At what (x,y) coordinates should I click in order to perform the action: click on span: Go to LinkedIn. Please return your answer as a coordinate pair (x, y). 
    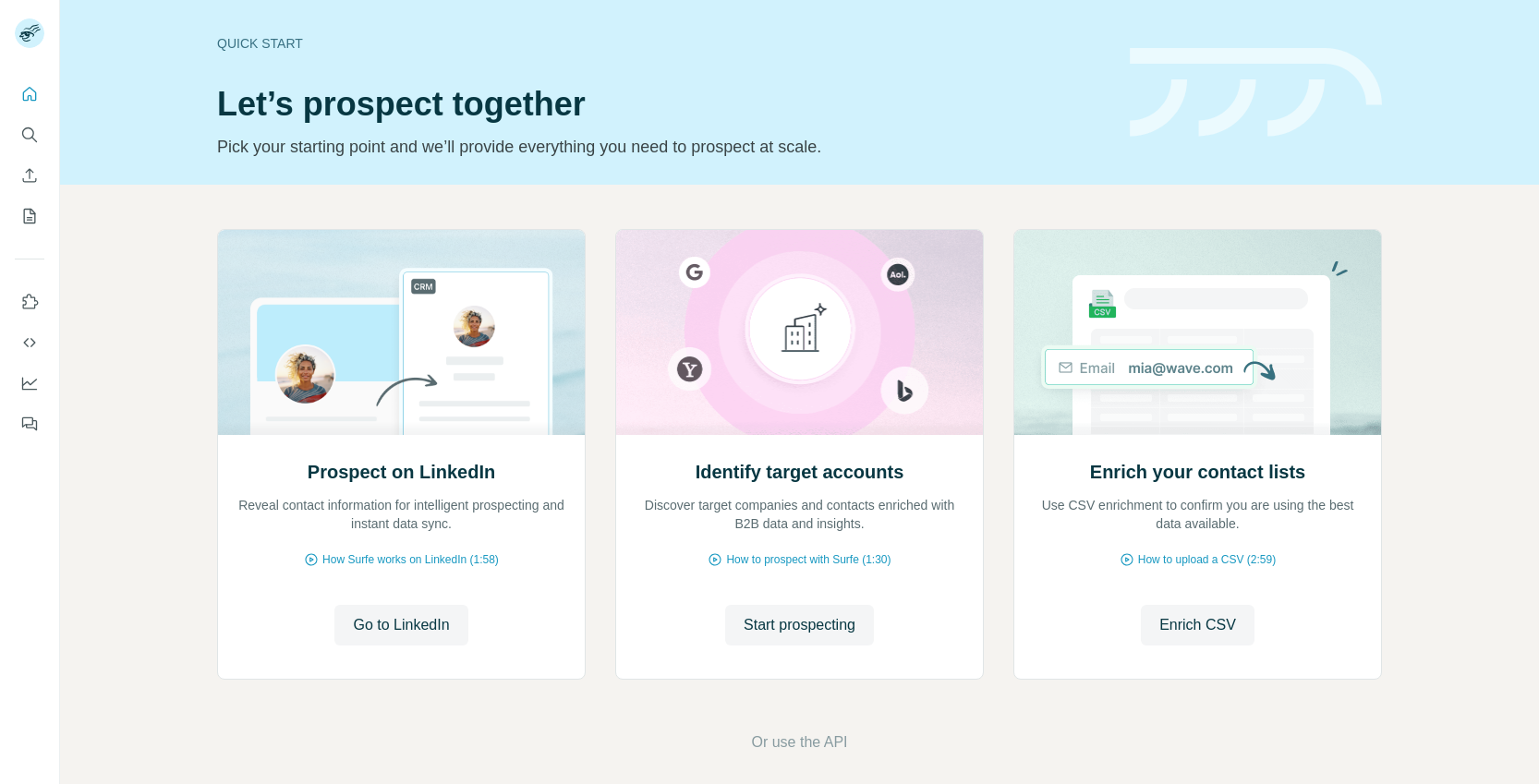
    Looking at the image, I should click on (401, 625).